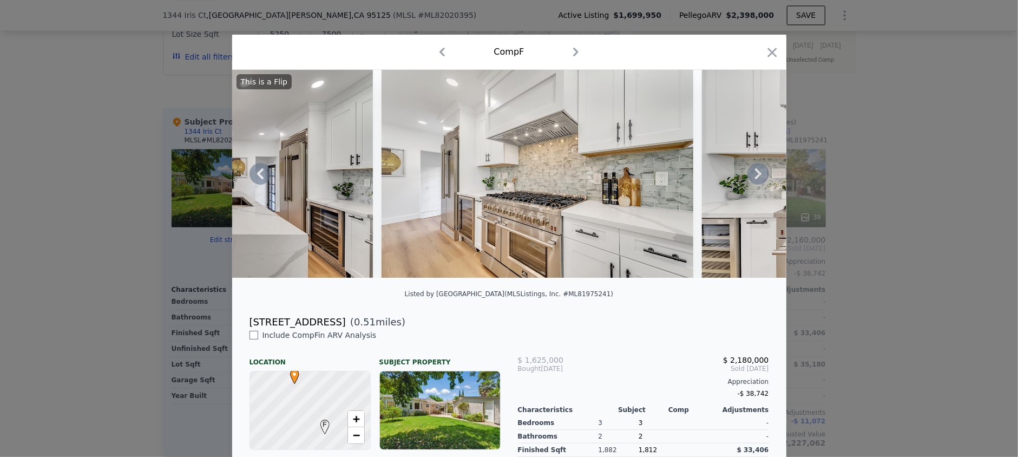  What do you see at coordinates (356, 419) in the screenshot?
I see `a: Zoom in` at bounding box center [356, 419].